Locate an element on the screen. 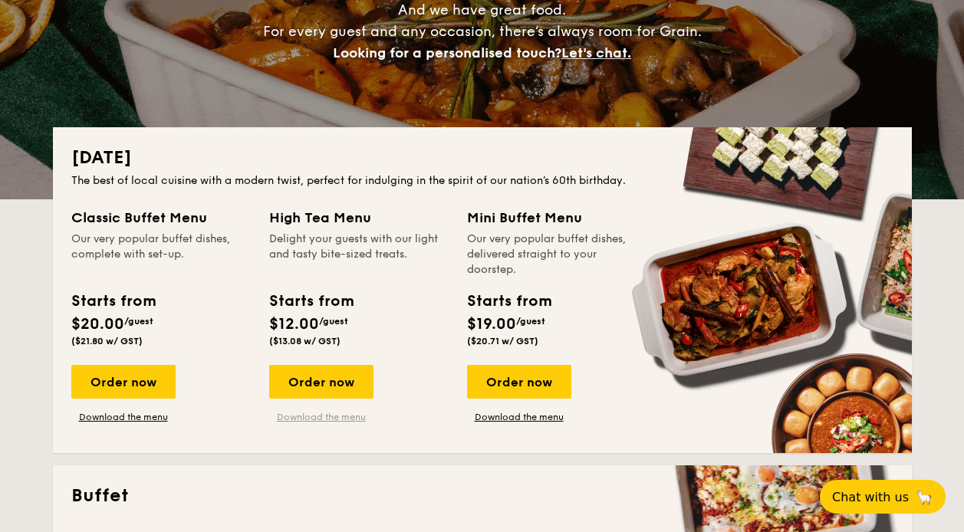  span: ($13.08 w/ GST) is located at coordinates (304, 341).